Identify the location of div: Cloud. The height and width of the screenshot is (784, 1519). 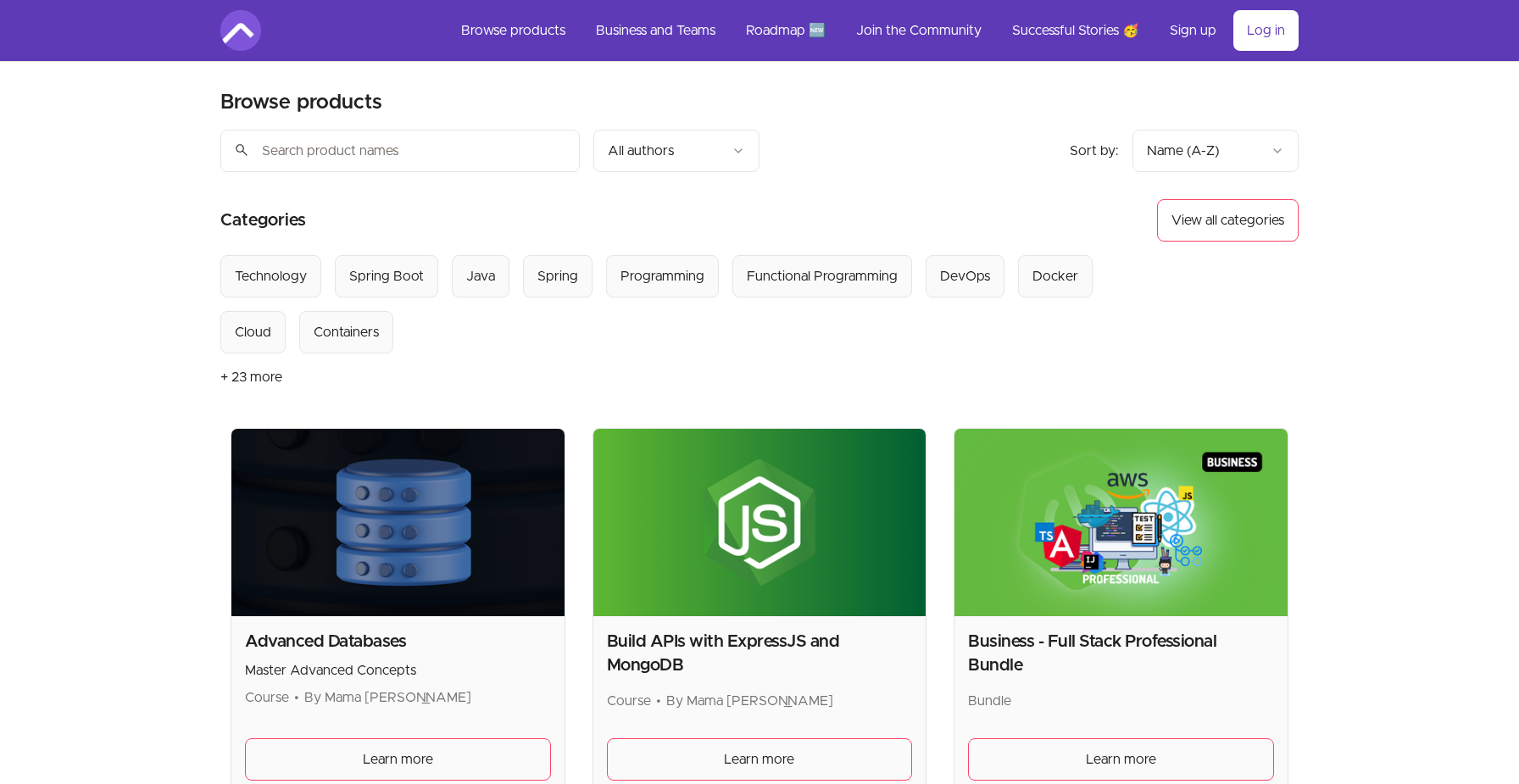
(253, 332).